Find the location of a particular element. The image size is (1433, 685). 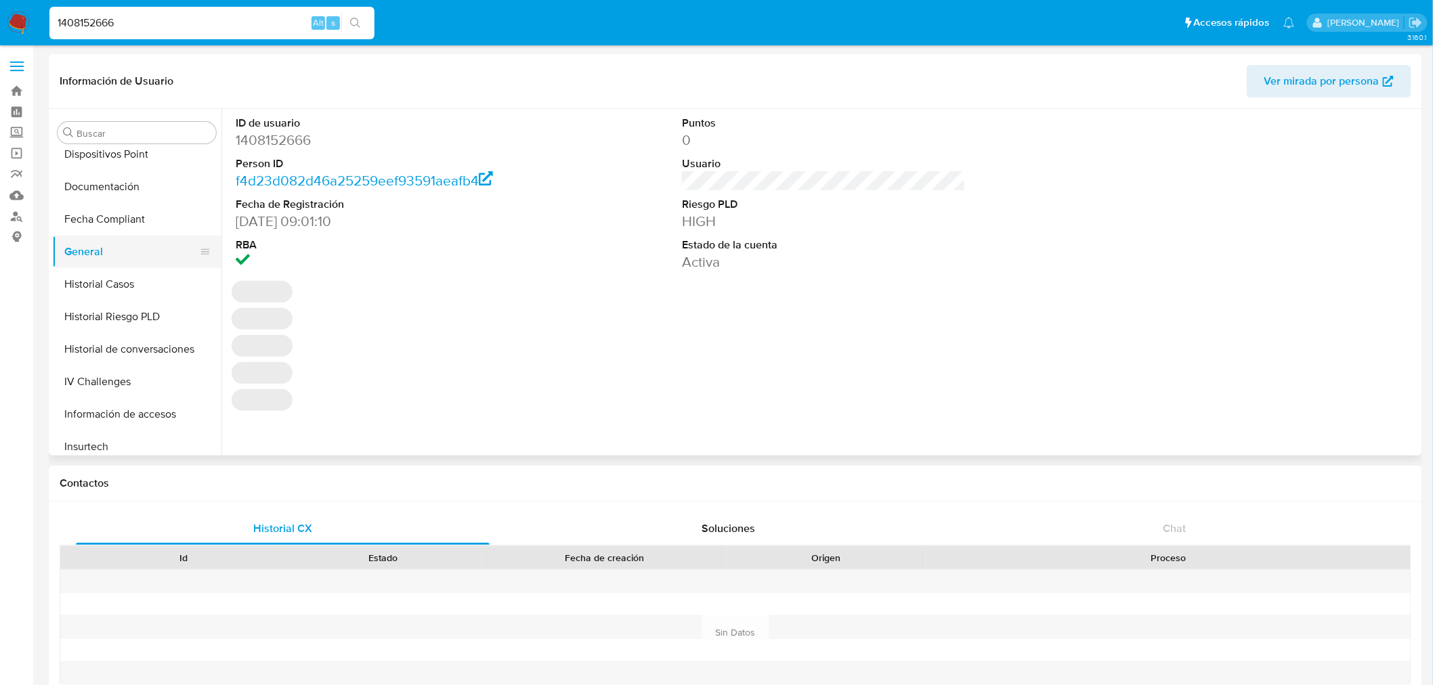

dt: Usuario is located at coordinates (823, 164).